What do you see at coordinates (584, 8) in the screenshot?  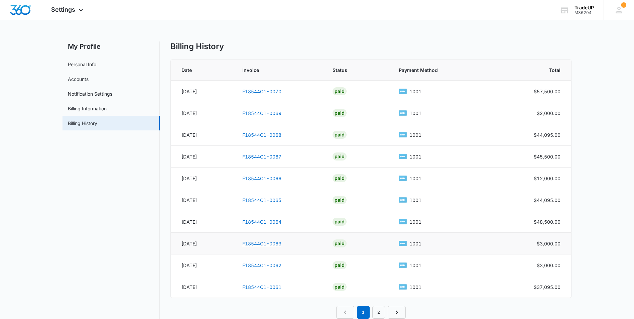 I see `div: account name` at bounding box center [584, 8].